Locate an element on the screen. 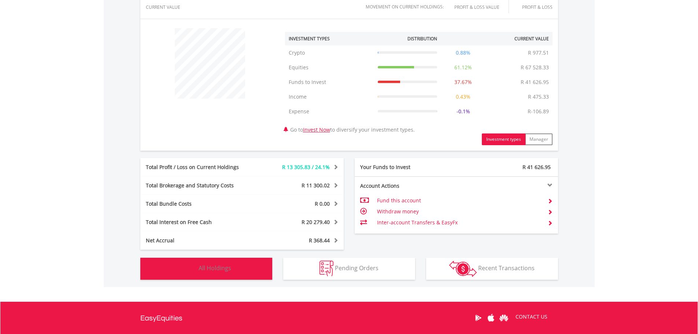 This screenshot has width=698, height=334. button: All Holdings is located at coordinates (206, 269).